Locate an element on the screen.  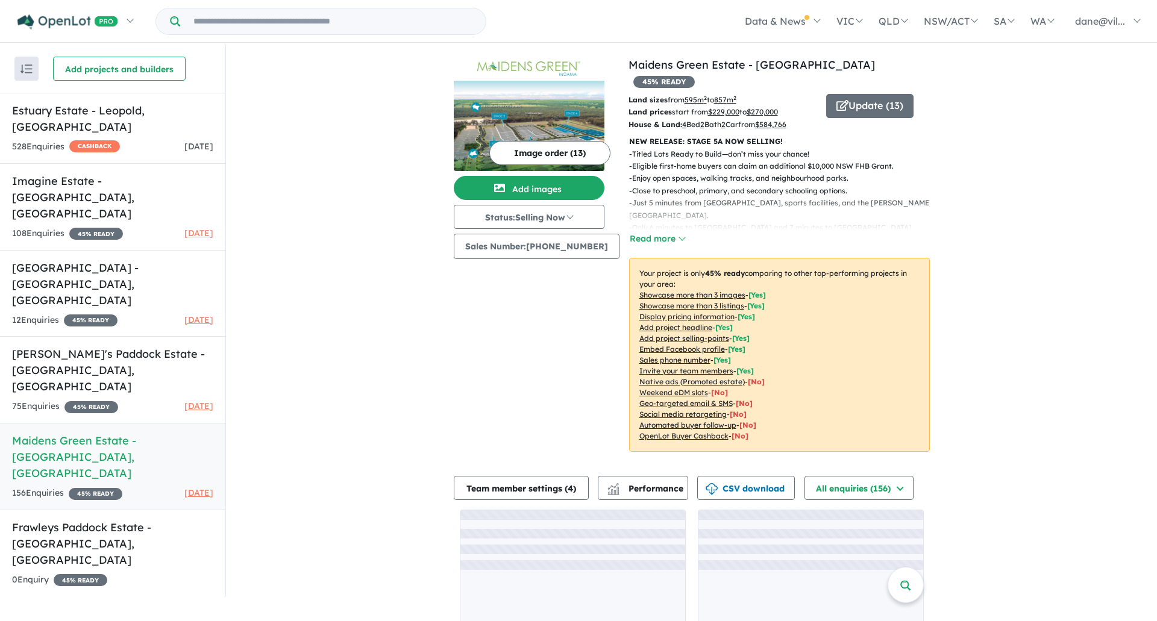
input: Try estate name, suburb, builder or developer is located at coordinates (333, 21).